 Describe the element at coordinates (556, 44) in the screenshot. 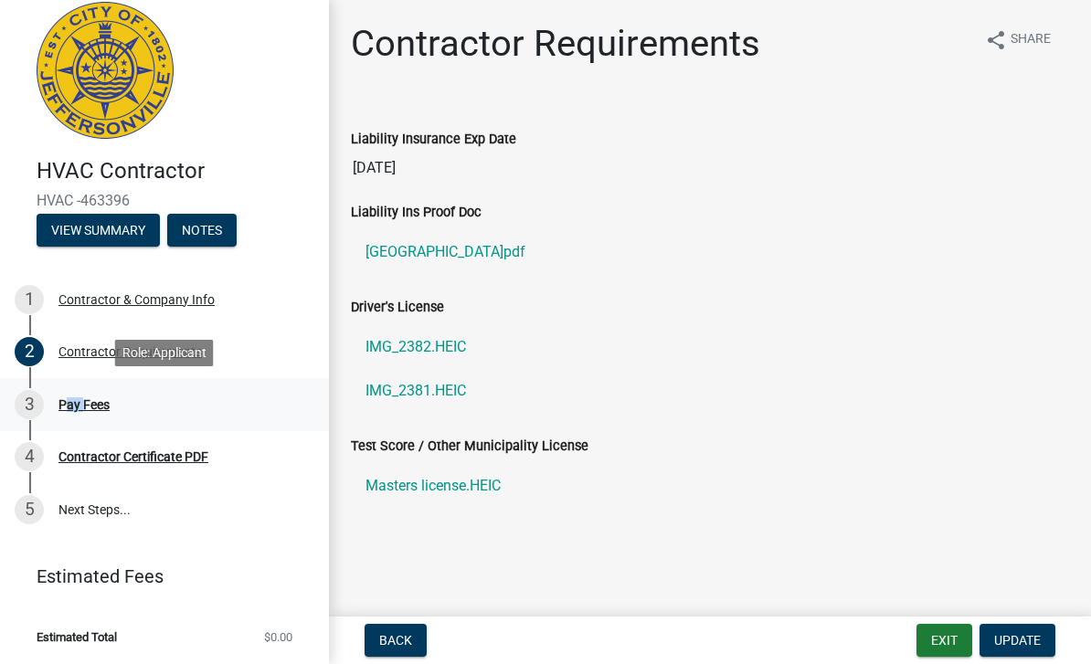

I see `h1: Contractor Requirements` at that location.